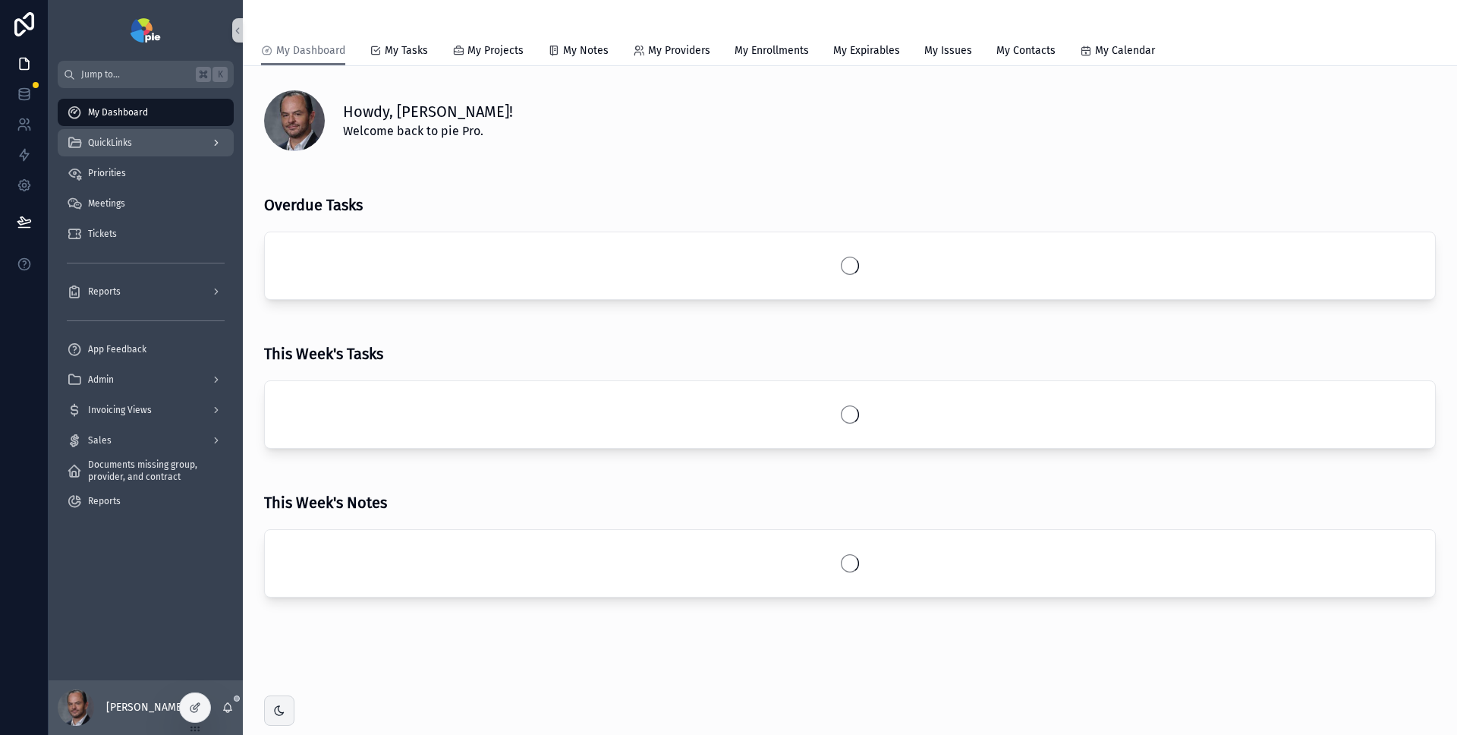  Describe the element at coordinates (1117, 52) in the screenshot. I see `a: My Calendar` at that location.